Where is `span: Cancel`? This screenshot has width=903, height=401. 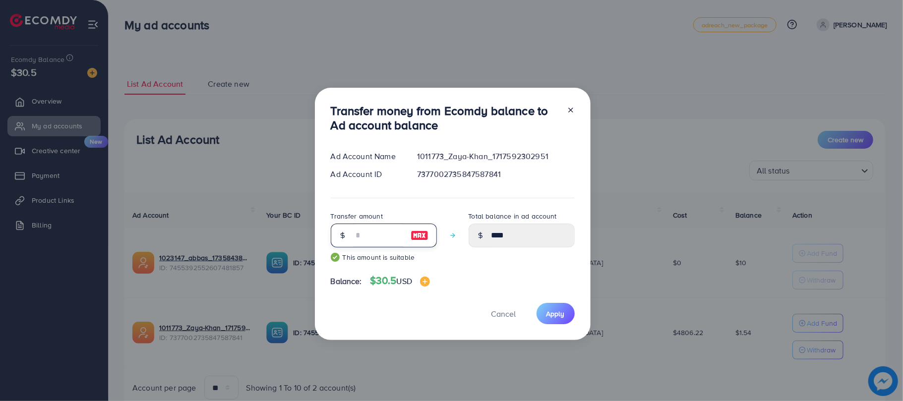
span: Cancel is located at coordinates (504, 314).